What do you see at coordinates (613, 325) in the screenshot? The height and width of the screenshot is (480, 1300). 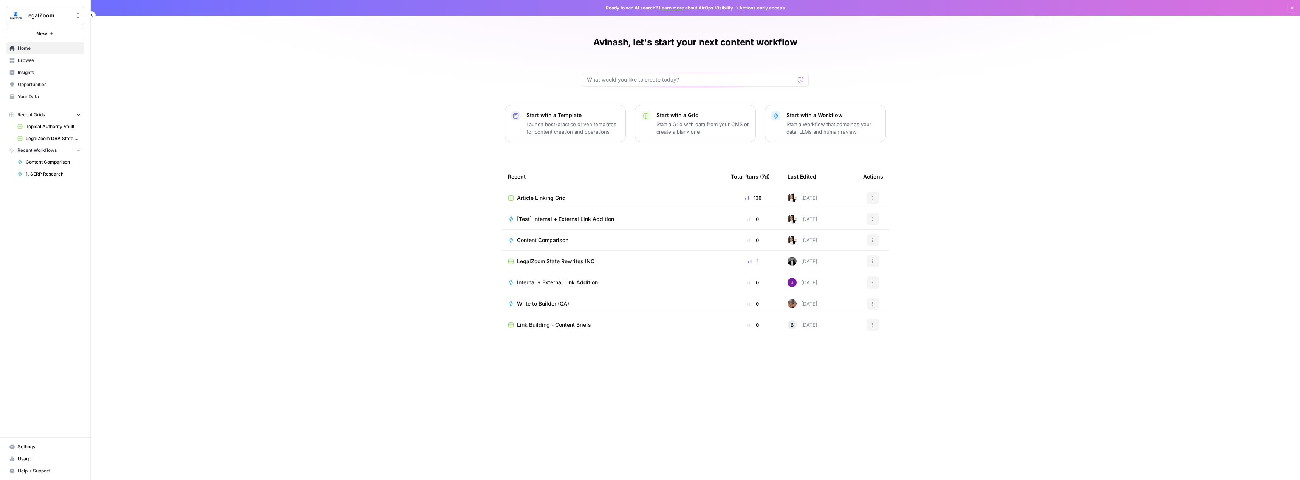 I see `a: Link Building - Content Briefs` at bounding box center [613, 325].